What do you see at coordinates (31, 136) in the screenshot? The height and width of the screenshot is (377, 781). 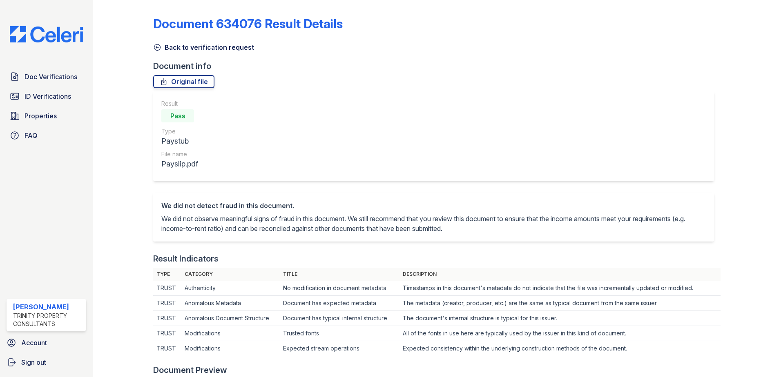 I see `span: FAQ` at bounding box center [31, 136].